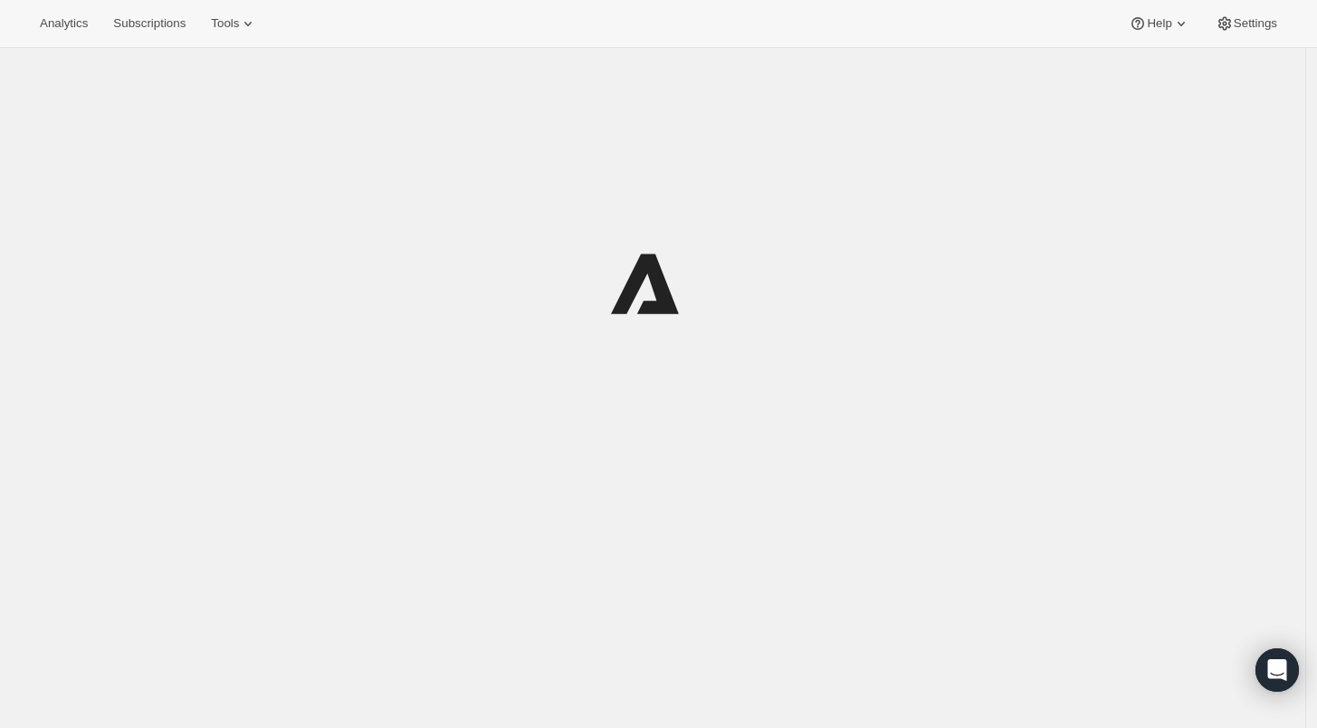 The width and height of the screenshot is (1317, 728). Describe the element at coordinates (1247, 24) in the screenshot. I see `button: Settings` at that location.